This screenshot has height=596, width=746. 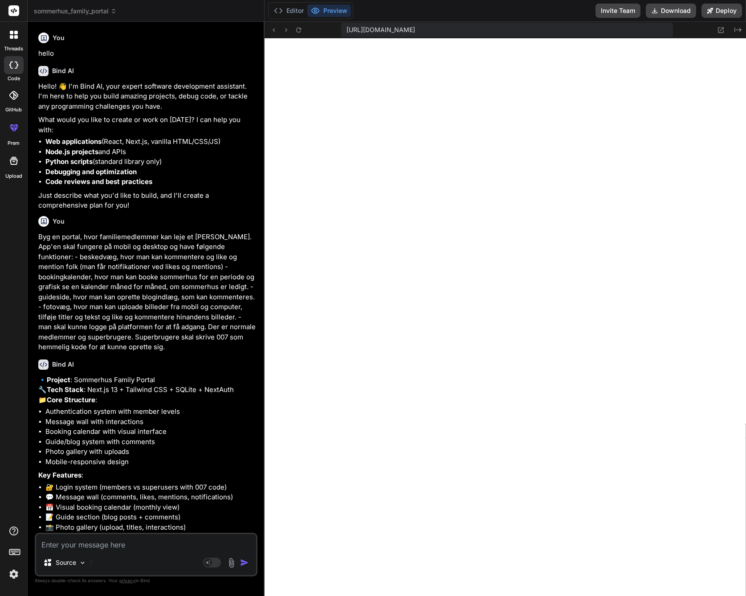 I want to click on li: (React, Next.js, vanilla HTML/CSS/JS), so click(x=151, y=142).